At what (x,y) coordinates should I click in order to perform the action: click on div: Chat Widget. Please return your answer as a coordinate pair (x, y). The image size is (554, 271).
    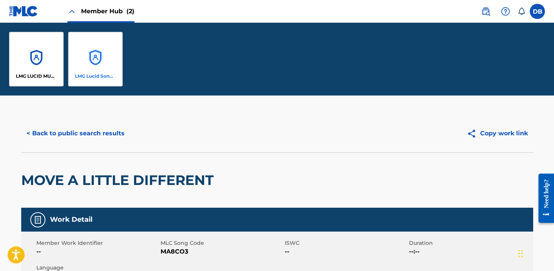
    Looking at the image, I should click on (535, 253).